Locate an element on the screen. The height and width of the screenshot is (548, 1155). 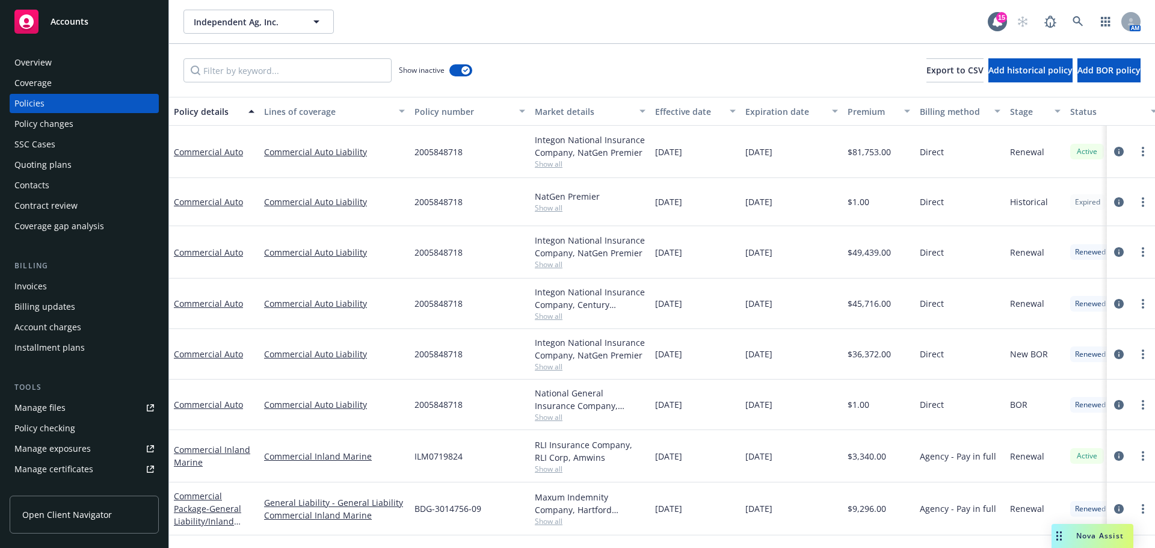
button: Market details is located at coordinates (590, 111).